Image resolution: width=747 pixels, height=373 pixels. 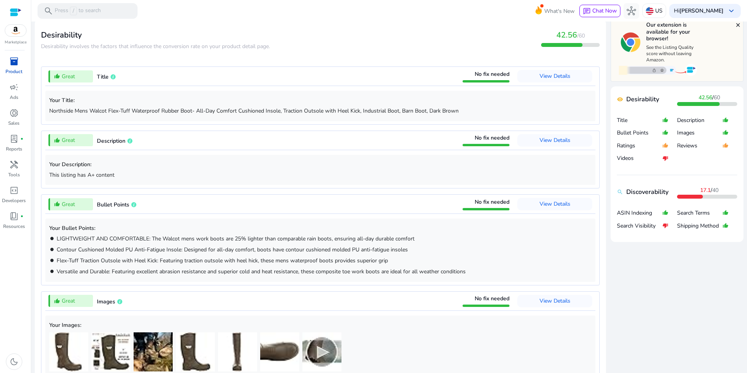 What do you see at coordinates (700, 120) in the screenshot?
I see `p: Description` at bounding box center [700, 120].